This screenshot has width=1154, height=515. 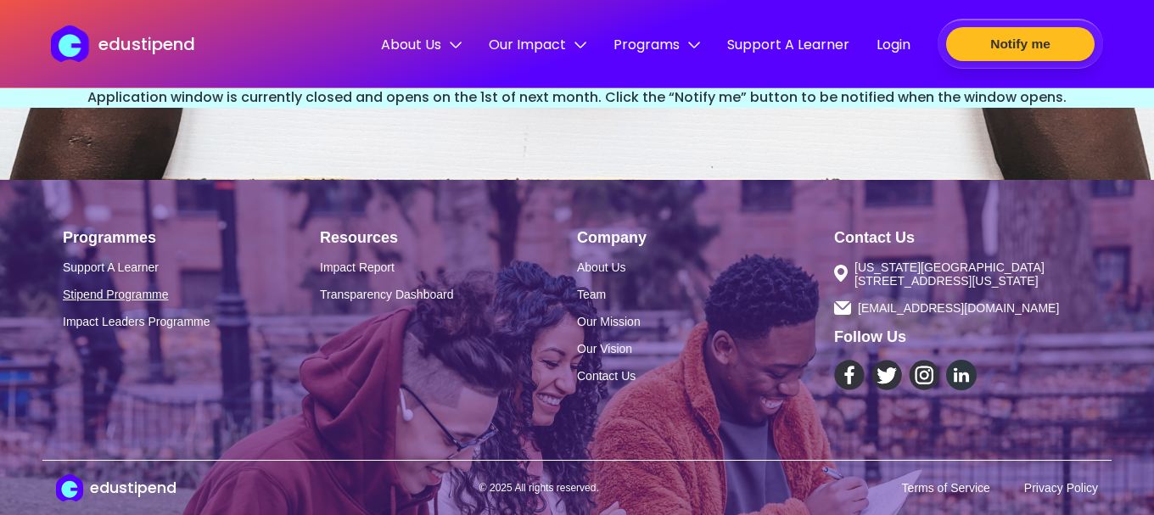 What do you see at coordinates (70, 488) in the screenshot?
I see `img: edustipend` at bounding box center [70, 488].